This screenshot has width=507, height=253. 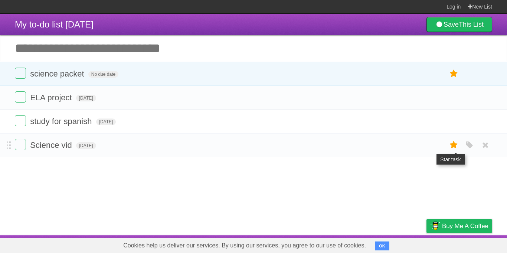 I want to click on img: Buy me a coffee, so click(x=435, y=226).